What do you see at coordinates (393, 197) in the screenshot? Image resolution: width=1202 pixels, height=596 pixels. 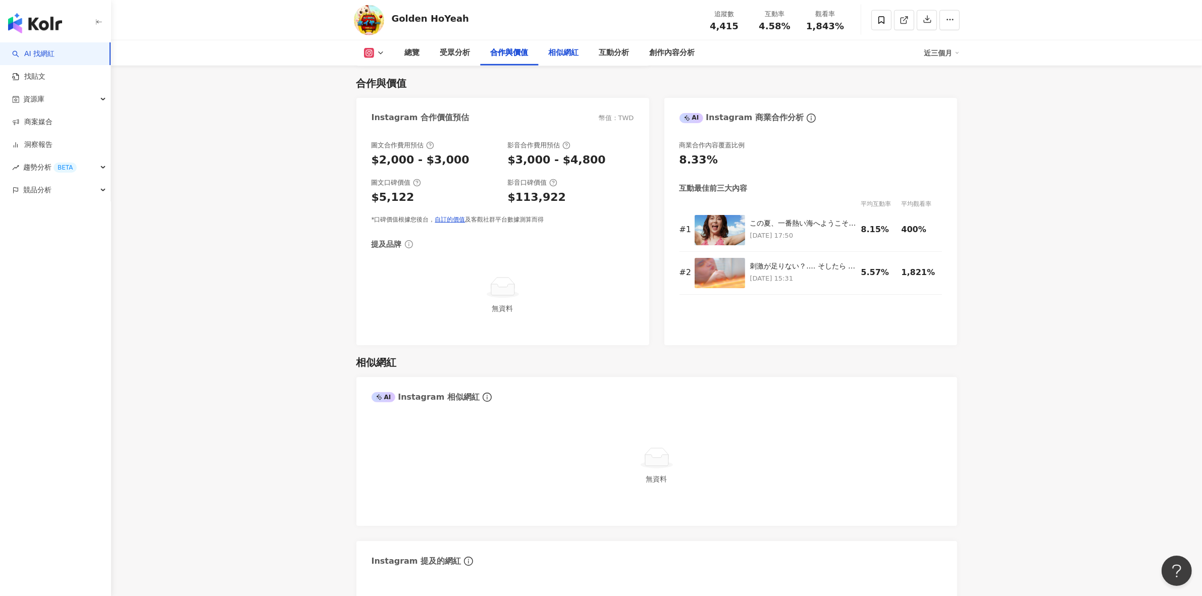 I see `div: $5,122` at bounding box center [393, 197].